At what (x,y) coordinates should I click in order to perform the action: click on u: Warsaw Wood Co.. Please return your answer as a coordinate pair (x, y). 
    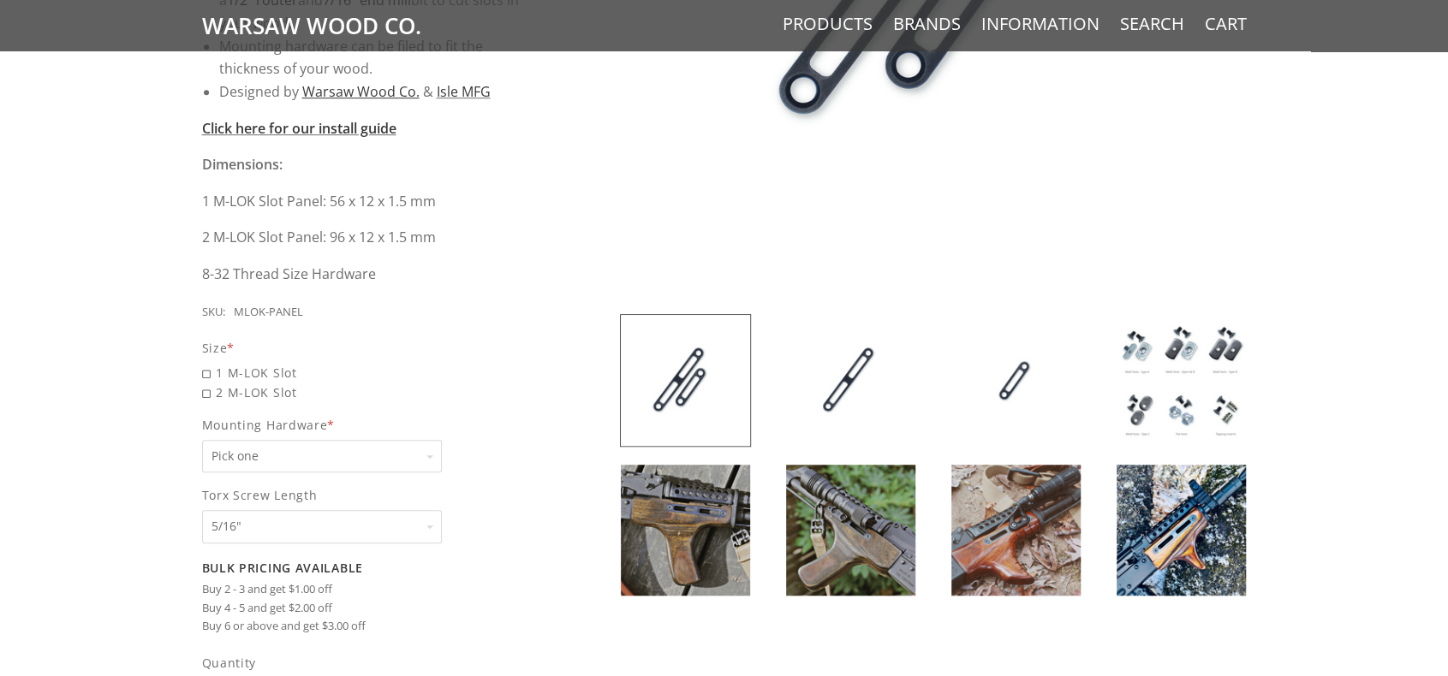
    Looking at the image, I should click on (360, 92).